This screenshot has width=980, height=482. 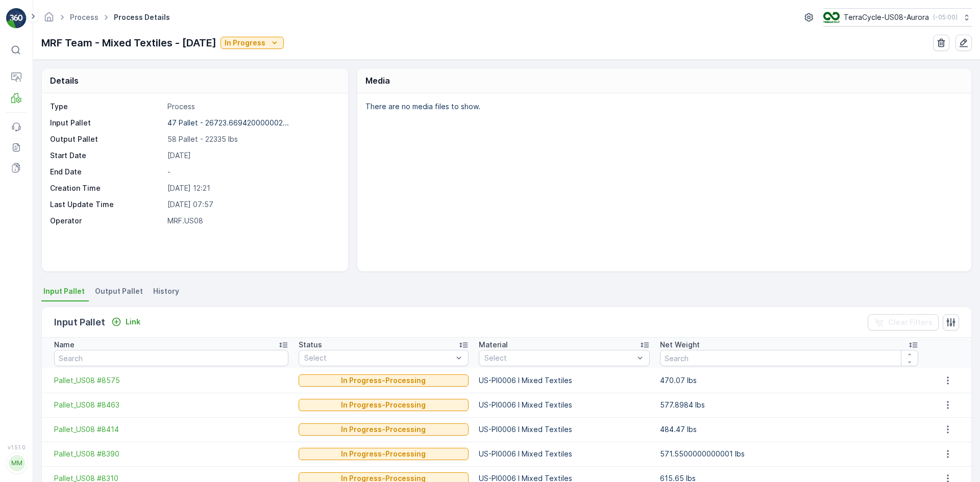 What do you see at coordinates (171, 405) in the screenshot?
I see `a: Pallet_US08 #8463` at bounding box center [171, 405].